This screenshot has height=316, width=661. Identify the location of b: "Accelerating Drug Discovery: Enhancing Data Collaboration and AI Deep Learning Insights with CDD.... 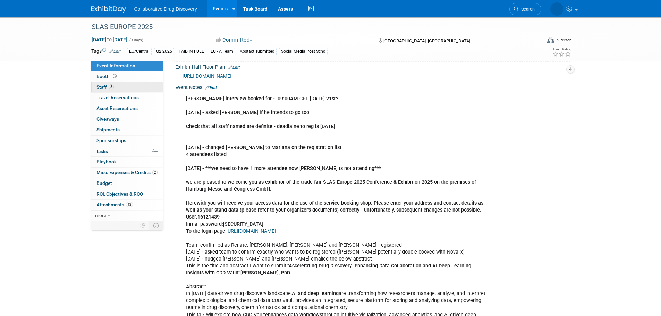
(328, 269).